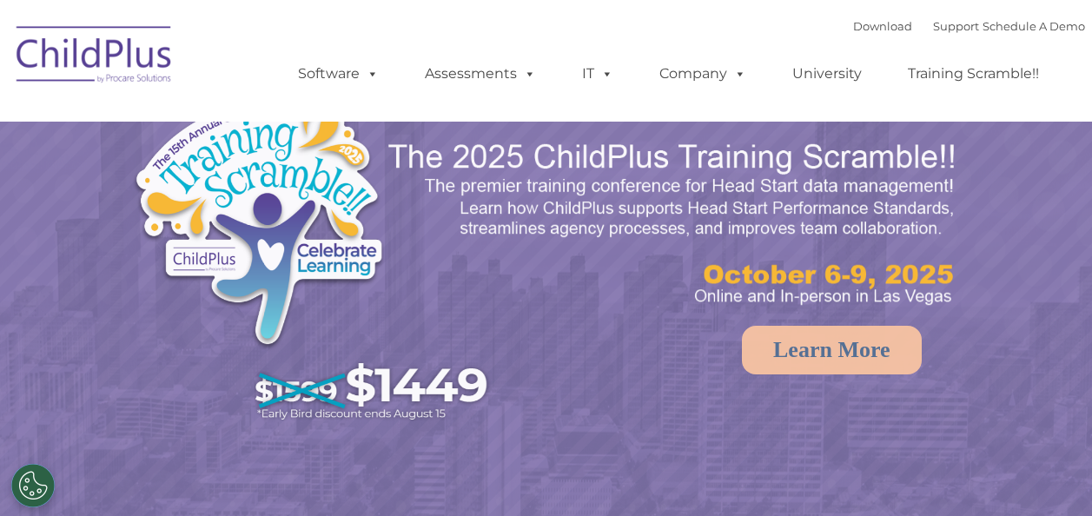 Image resolution: width=1092 pixels, height=516 pixels. Describe the element at coordinates (598, 74) in the screenshot. I see `a: IT` at that location.